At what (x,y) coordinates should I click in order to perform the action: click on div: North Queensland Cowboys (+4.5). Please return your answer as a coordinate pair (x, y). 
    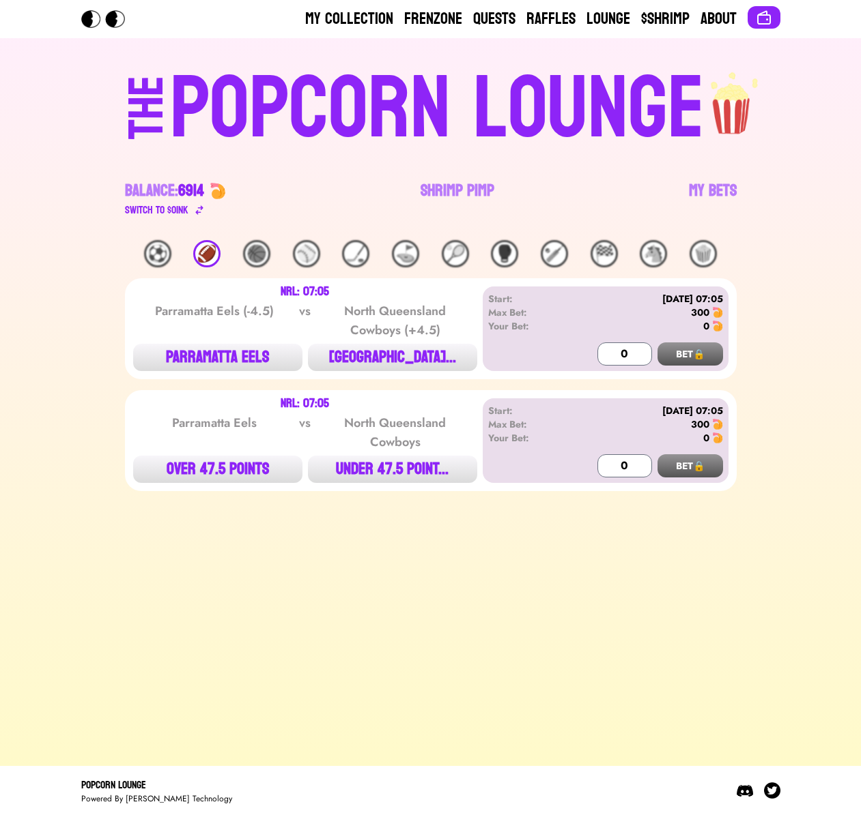
    Looking at the image, I should click on (395, 321).